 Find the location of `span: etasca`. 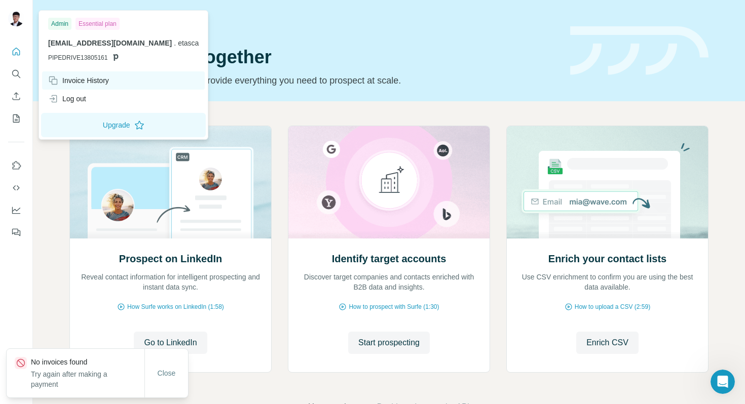

span: etasca is located at coordinates (188, 43).